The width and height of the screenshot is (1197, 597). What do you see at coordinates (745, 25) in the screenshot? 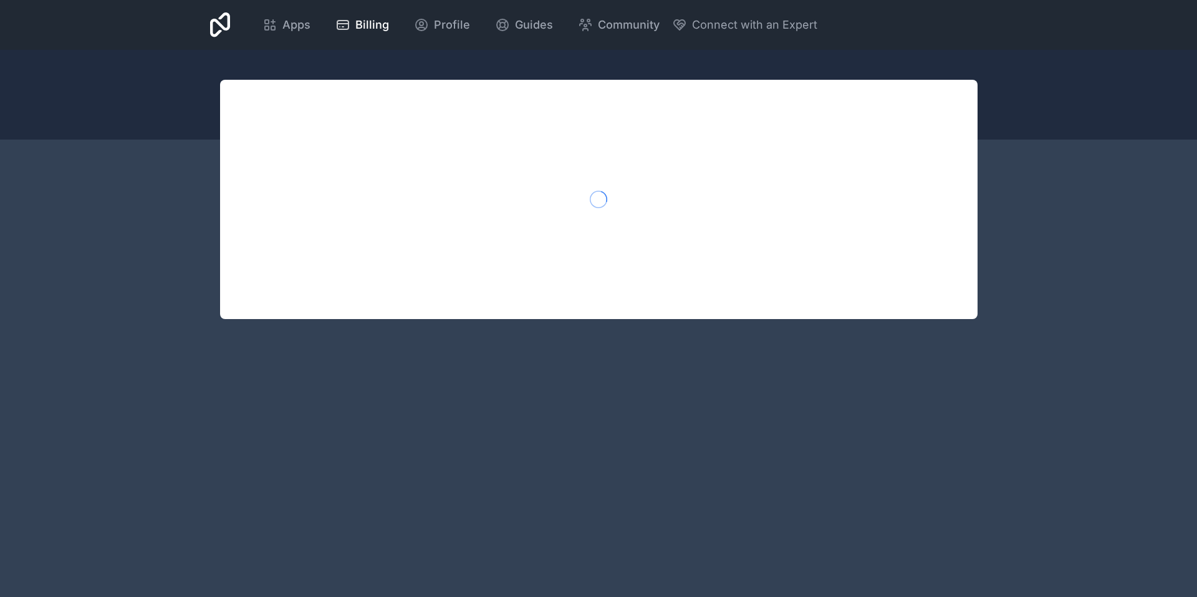
I see `button: Connect with an Expert` at bounding box center [745, 25].